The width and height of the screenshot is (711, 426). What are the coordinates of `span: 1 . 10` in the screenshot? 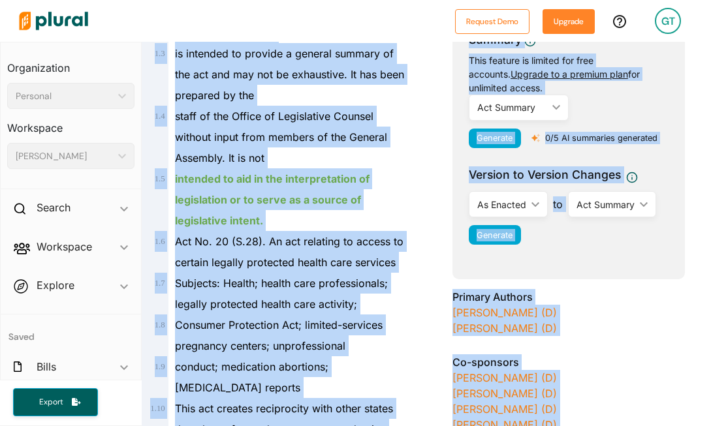 It's located at (157, 409).